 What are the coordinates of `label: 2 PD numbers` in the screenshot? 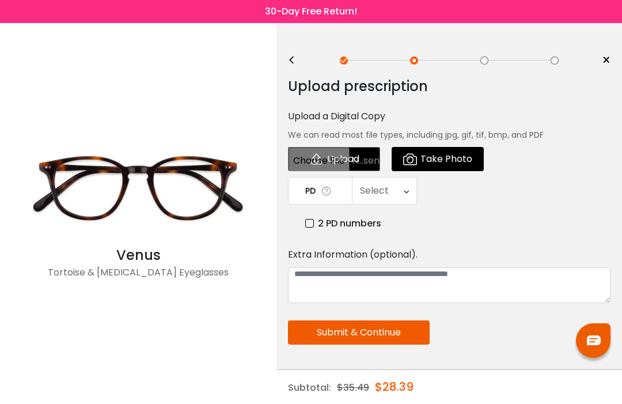 It's located at (344, 223).